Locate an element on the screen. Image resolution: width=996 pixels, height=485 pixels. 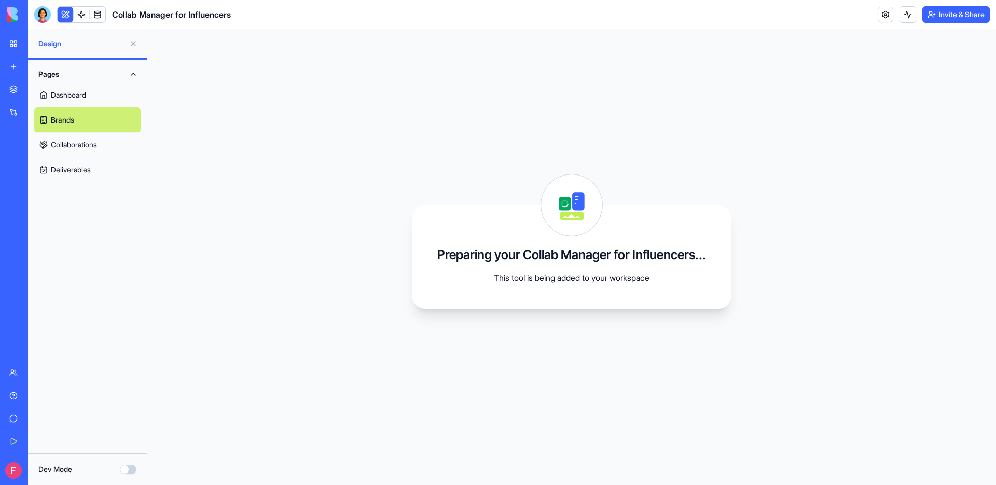
h3: Preparing your Collab Manager for Influencers... is located at coordinates (572, 255).